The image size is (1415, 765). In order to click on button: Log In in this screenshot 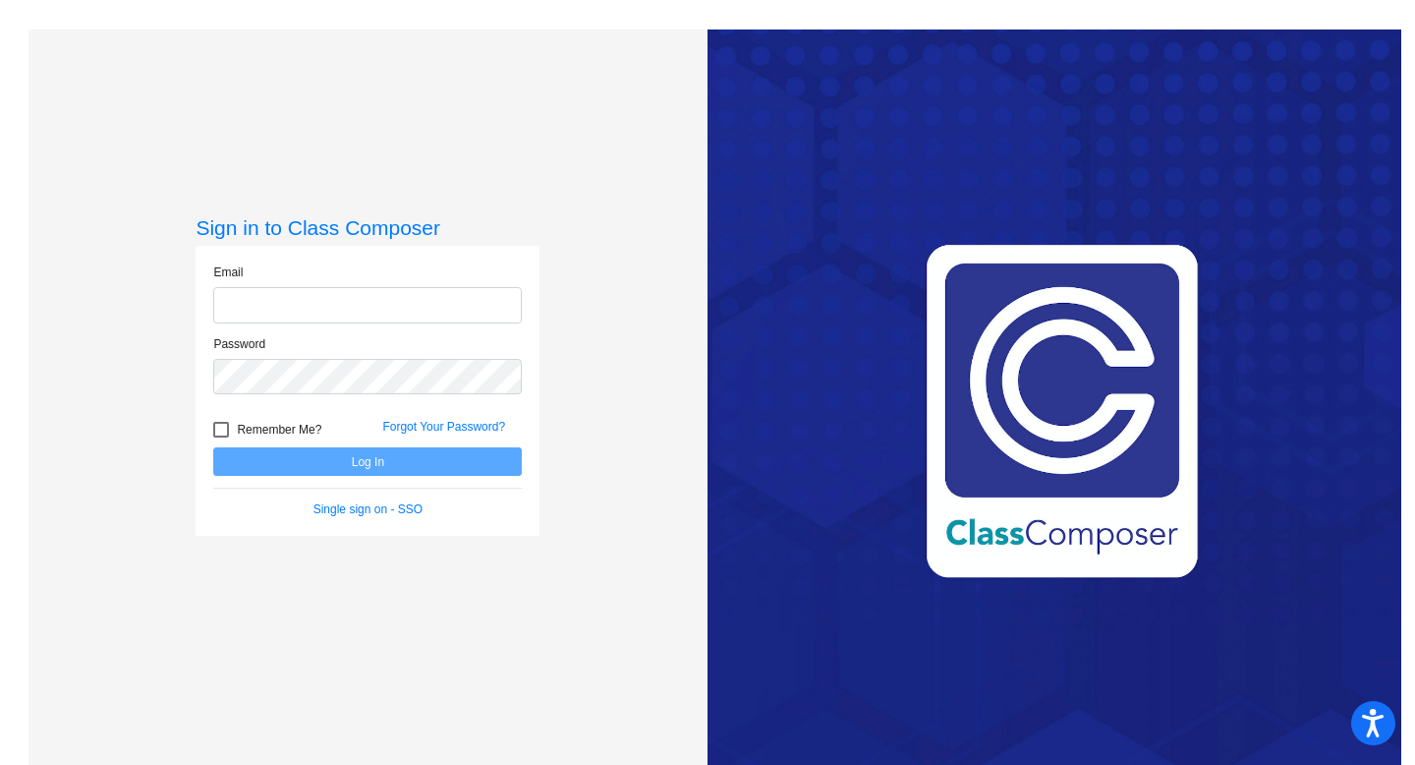, I will do `click(368, 461)`.